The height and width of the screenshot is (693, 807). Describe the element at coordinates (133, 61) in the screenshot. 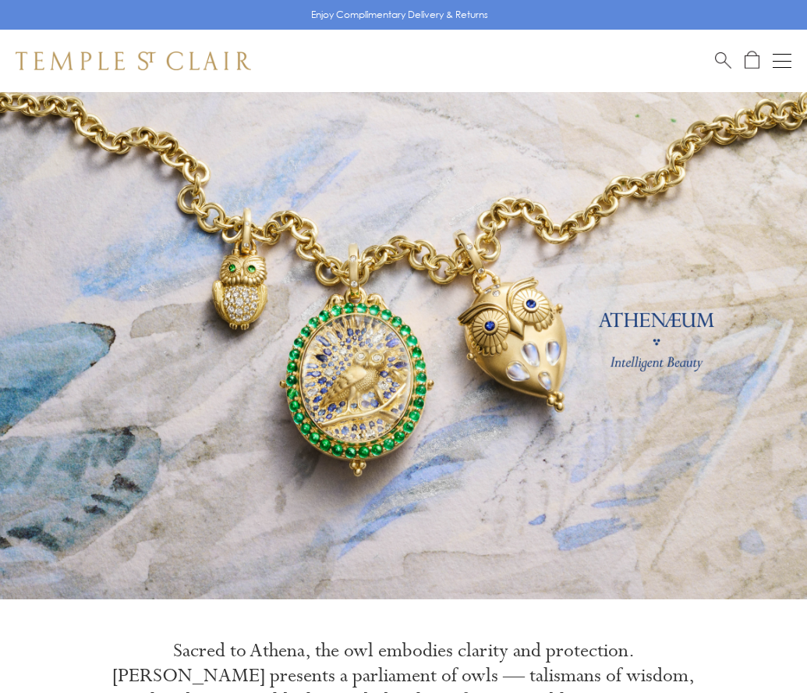

I see `img: Temple St. Clair` at that location.